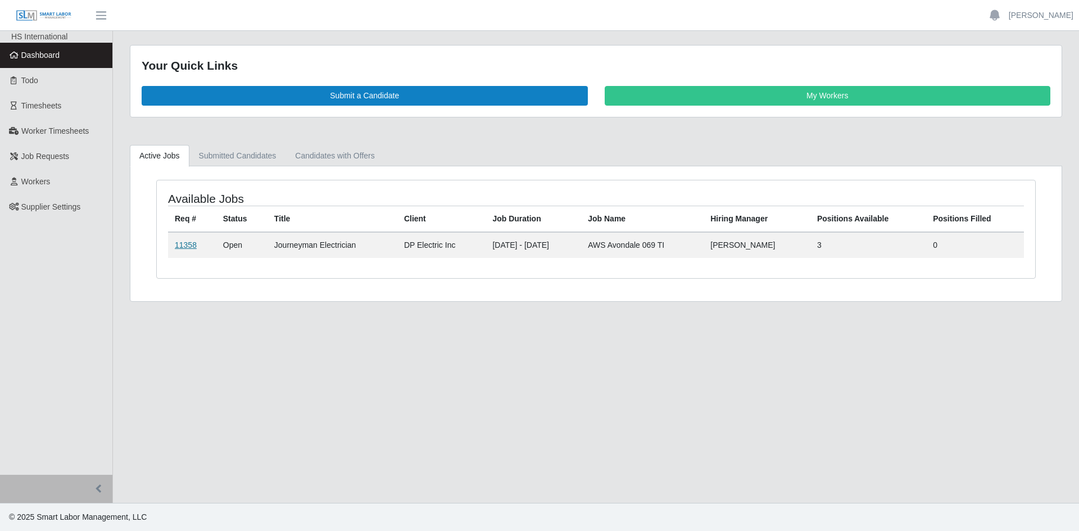 The image size is (1079, 531). I want to click on th: Req #, so click(192, 219).